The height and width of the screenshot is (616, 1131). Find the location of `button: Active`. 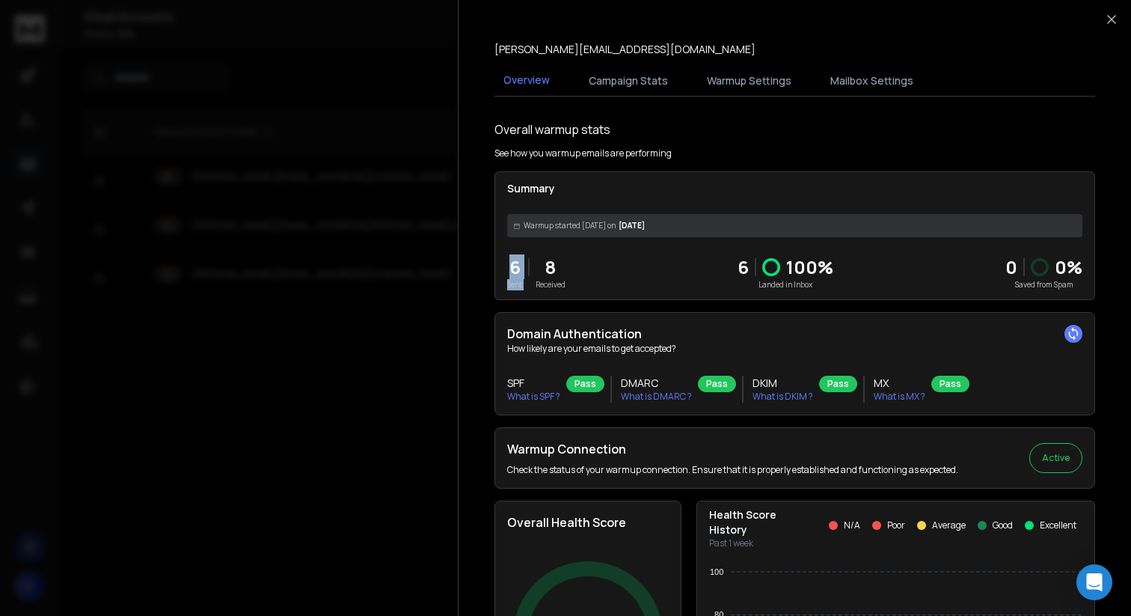

button: Active is located at coordinates (1056, 458).